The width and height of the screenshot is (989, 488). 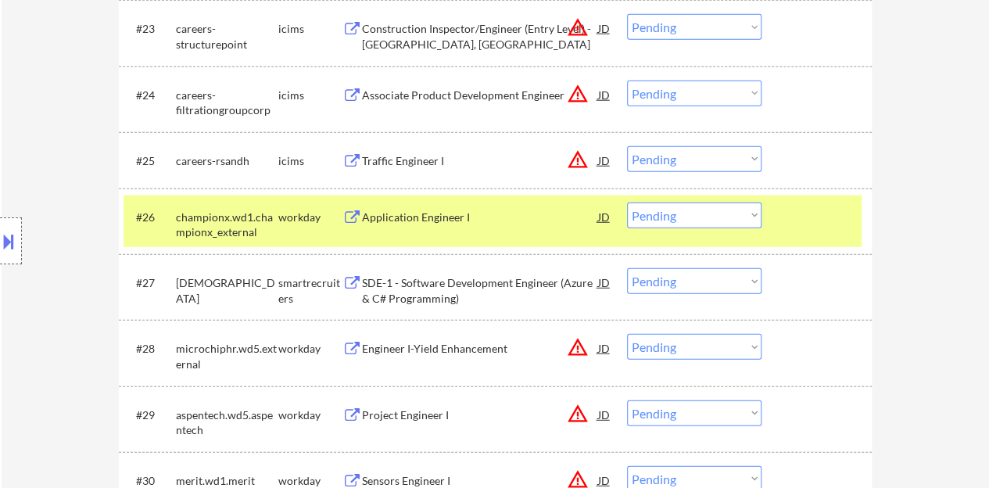 I want to click on div: #29, so click(x=149, y=415).